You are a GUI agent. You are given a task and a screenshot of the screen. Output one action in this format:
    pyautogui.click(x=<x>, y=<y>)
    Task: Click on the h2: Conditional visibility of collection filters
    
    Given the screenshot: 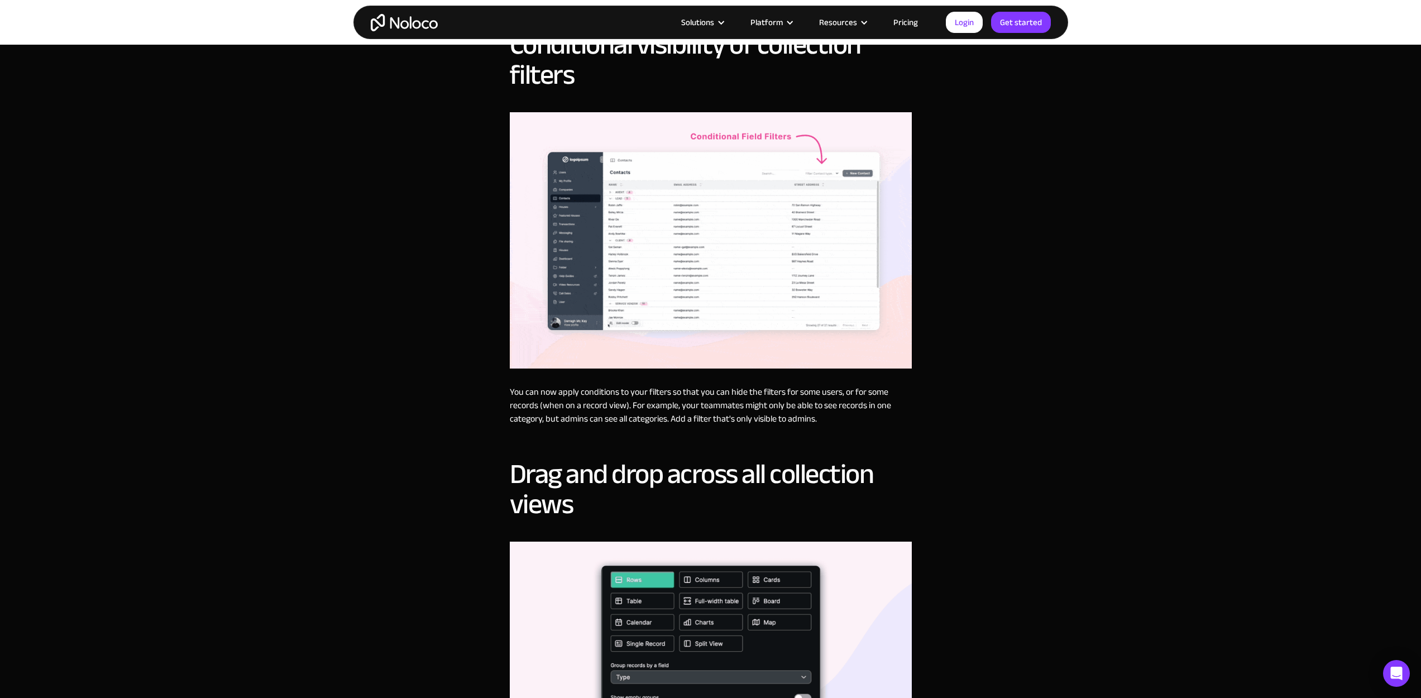 What is the action you would take?
    pyautogui.click(x=711, y=60)
    